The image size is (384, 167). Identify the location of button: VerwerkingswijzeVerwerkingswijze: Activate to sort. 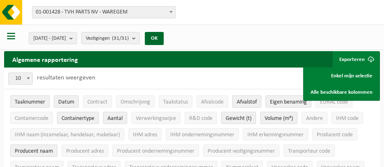
(156, 118).